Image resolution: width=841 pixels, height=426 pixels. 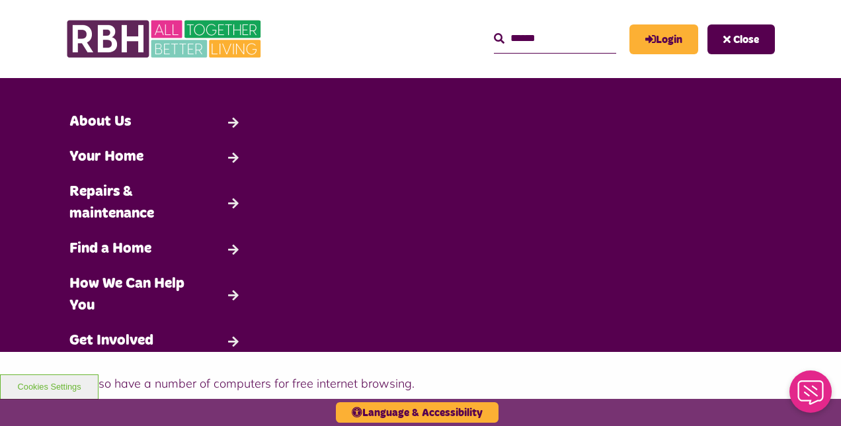 What do you see at coordinates (165, 39) in the screenshot?
I see `img: RBH` at bounding box center [165, 39].